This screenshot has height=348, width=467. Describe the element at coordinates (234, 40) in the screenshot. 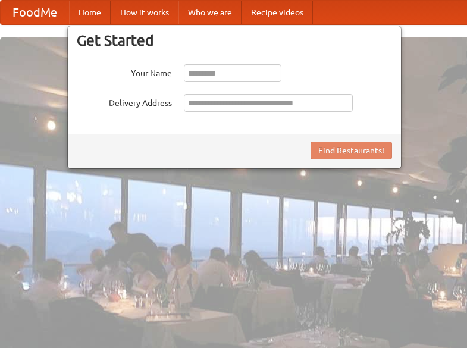

I see `h3: Get Started` at that location.